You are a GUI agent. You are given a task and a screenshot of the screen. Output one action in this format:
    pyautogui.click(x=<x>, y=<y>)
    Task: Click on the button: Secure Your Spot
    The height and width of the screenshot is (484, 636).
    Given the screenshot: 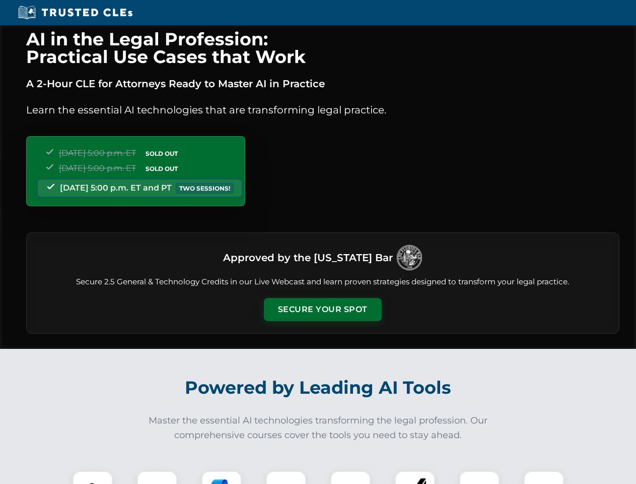 What is the action you would take?
    pyautogui.click(x=323, y=309)
    